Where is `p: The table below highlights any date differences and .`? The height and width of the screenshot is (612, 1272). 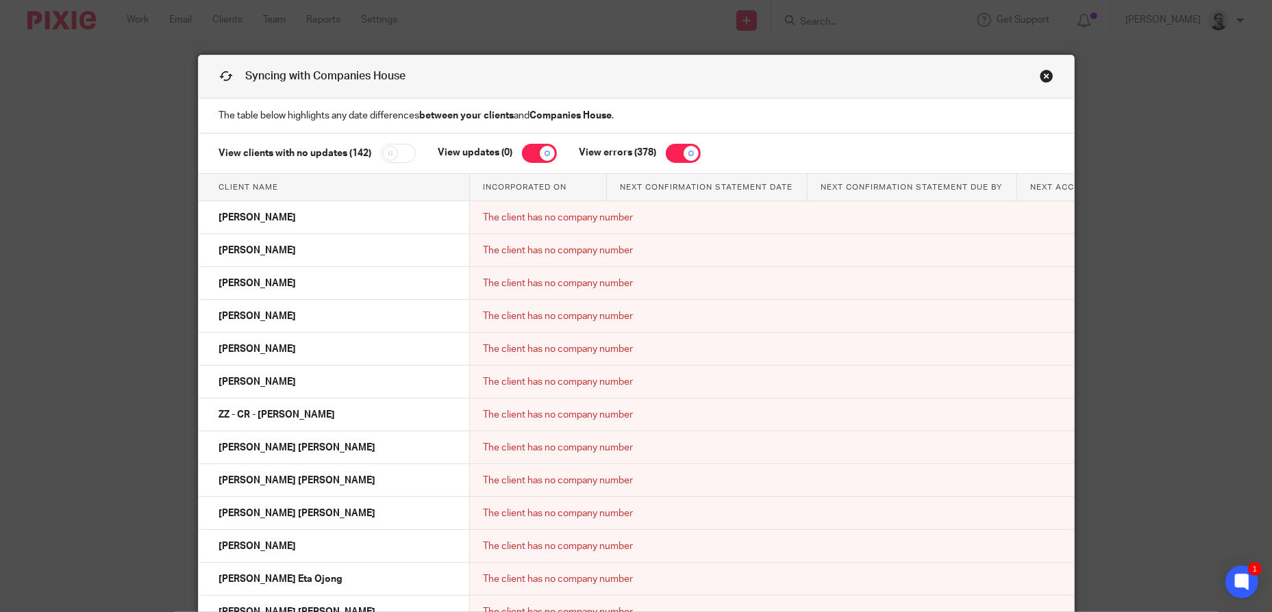
p: The table below highlights any date differences and . is located at coordinates (636, 116).